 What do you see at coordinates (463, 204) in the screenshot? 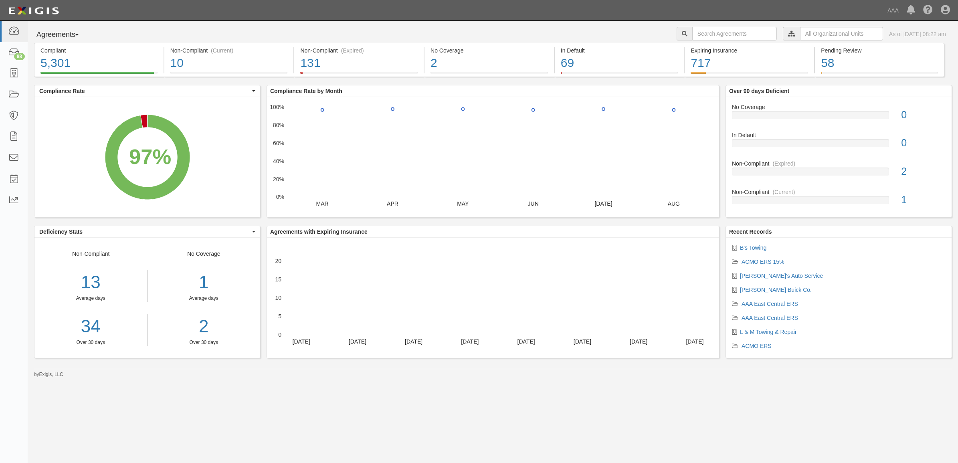
I see `text: MAY` at bounding box center [463, 204].